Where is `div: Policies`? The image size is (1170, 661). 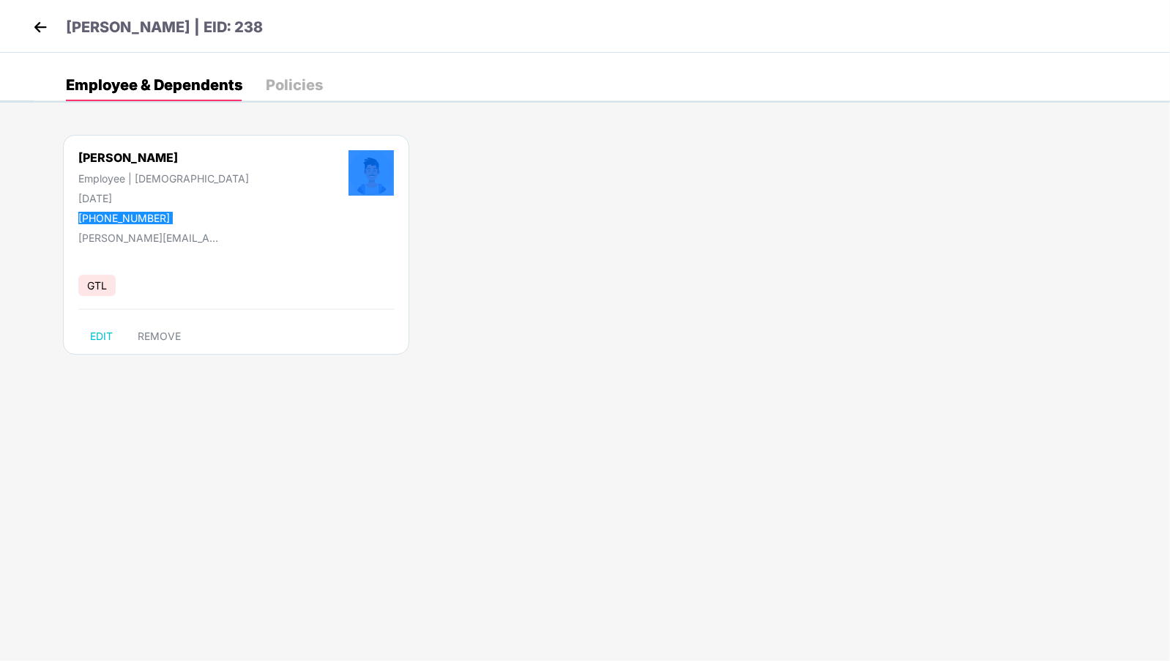
div: Policies is located at coordinates (294, 85).